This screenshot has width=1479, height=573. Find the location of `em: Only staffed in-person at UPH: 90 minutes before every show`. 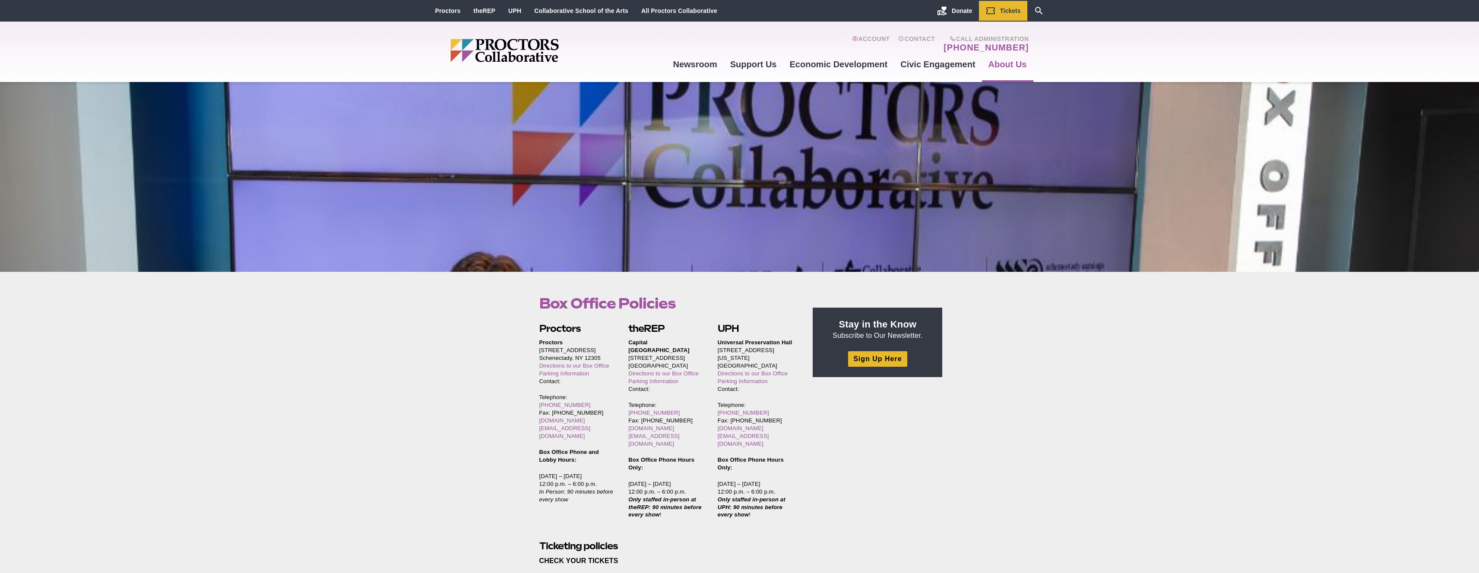

em: Only staffed in-person at UPH: 90 minutes before every show is located at coordinates (751, 507).